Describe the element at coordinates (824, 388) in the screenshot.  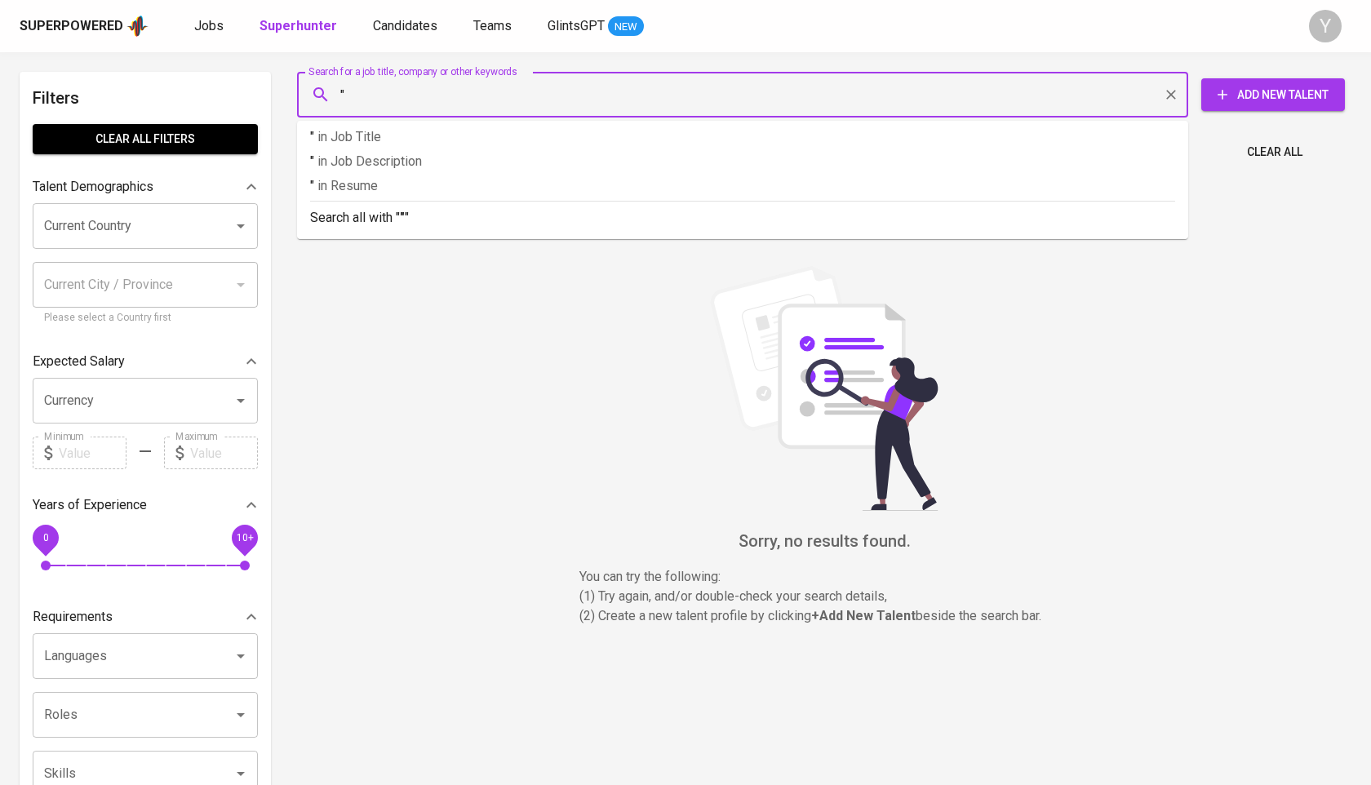
I see `img: file_searching.svg` at that location.